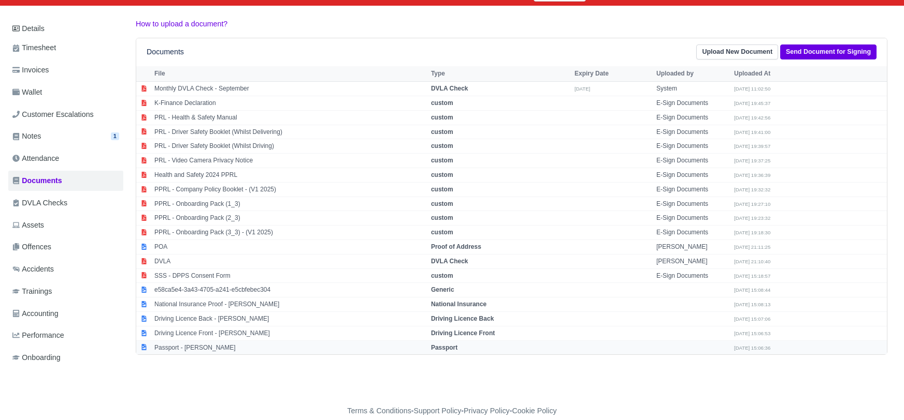 This screenshot has height=420, width=904. What do you see at coordinates (181, 24) in the screenshot?
I see `a: How to upload a document?` at bounding box center [181, 24].